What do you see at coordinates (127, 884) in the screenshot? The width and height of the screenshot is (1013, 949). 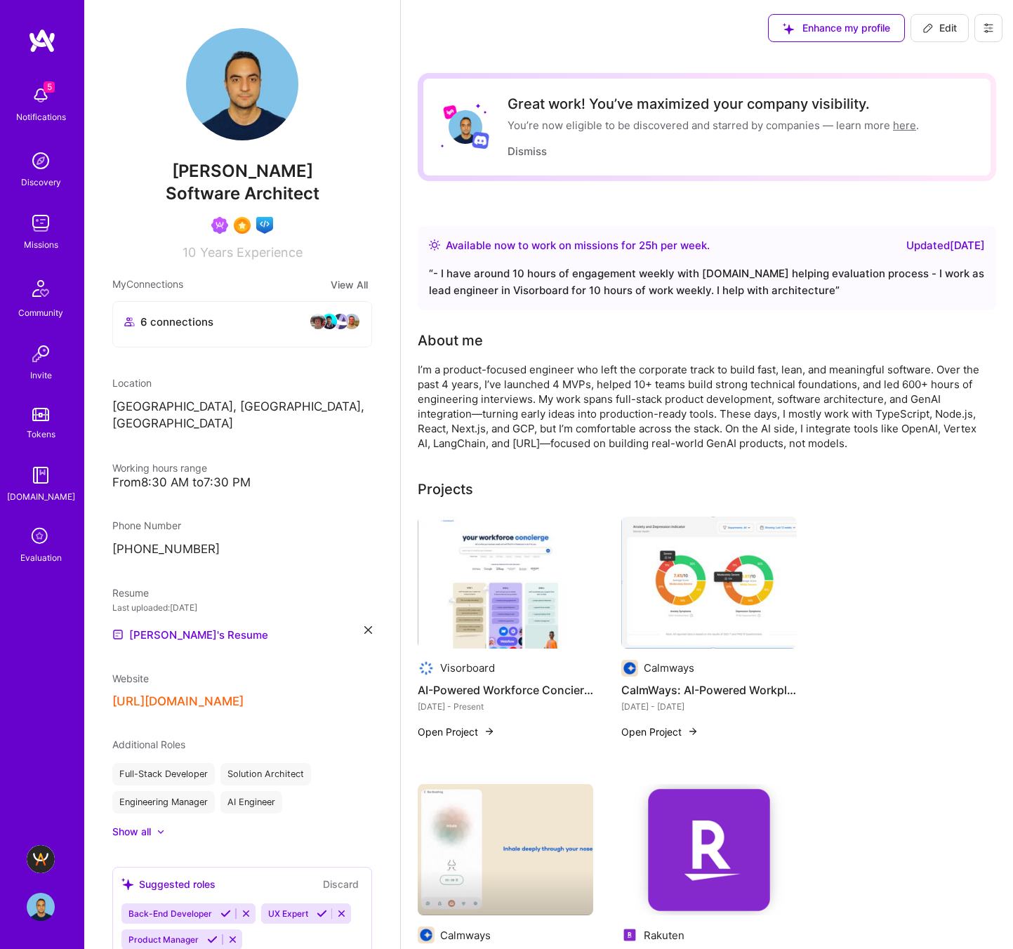 I see `i: icon SuggestedTeams` at bounding box center [127, 884].